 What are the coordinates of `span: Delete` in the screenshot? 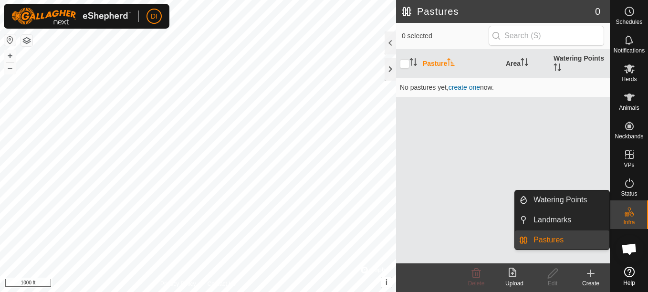 It's located at (476, 284).